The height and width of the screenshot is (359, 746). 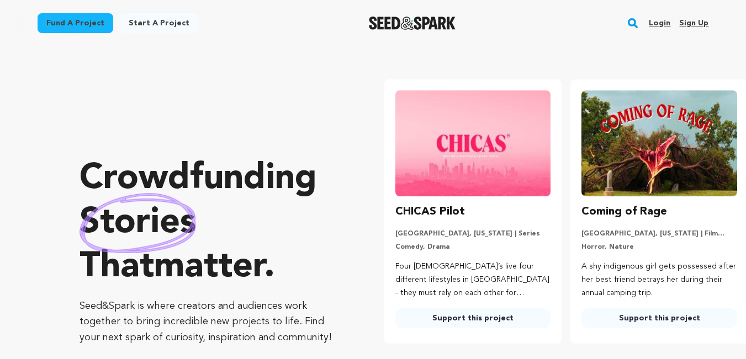 I want to click on a: Start a project, so click(x=159, y=23).